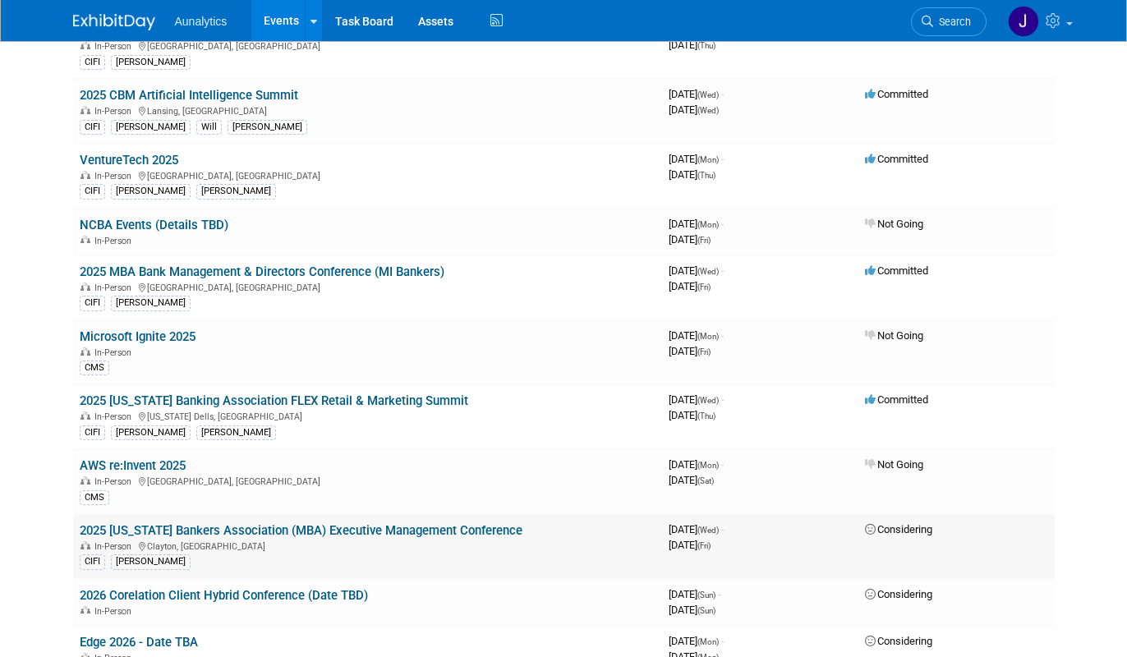 This screenshot has width=1127, height=657. What do you see at coordinates (114, 22) in the screenshot?
I see `img: ExhibitDay` at bounding box center [114, 22].